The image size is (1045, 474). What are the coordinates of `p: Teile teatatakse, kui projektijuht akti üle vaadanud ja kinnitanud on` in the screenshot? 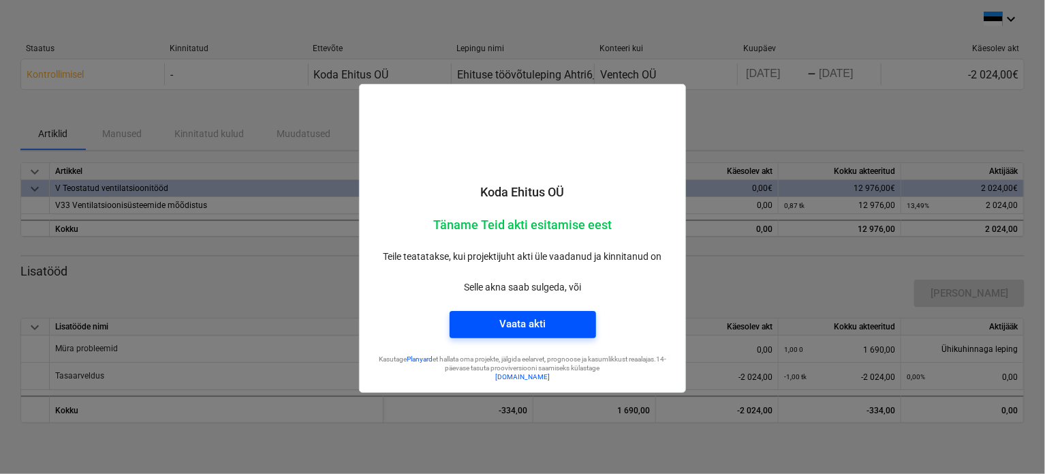 It's located at (523, 256).